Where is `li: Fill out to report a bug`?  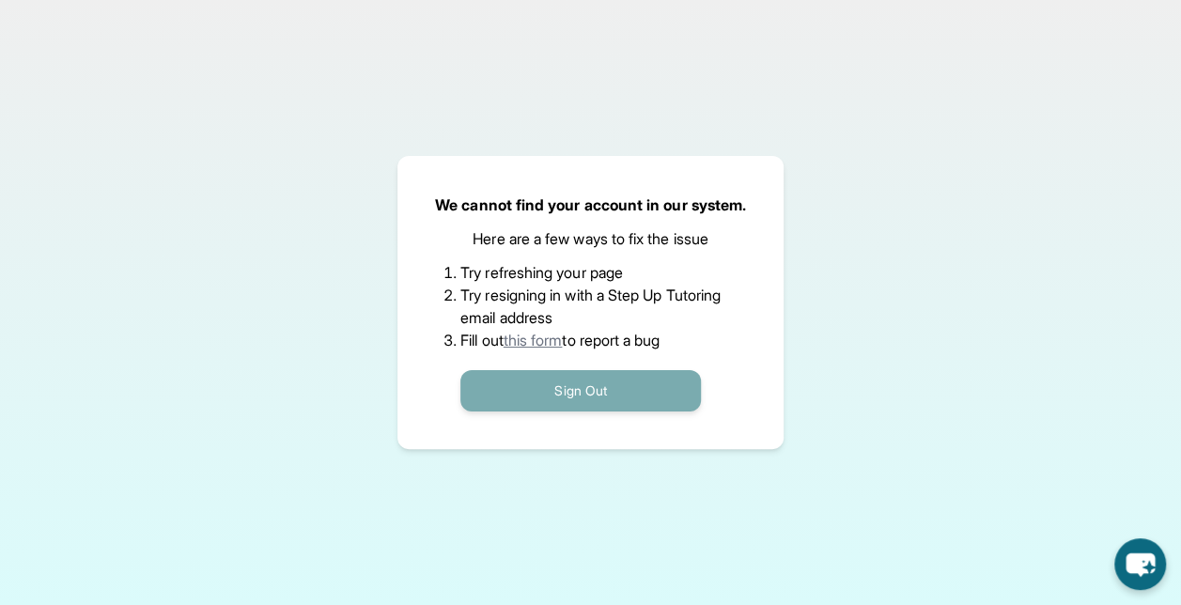
li: Fill out to report a bug is located at coordinates (590, 340).